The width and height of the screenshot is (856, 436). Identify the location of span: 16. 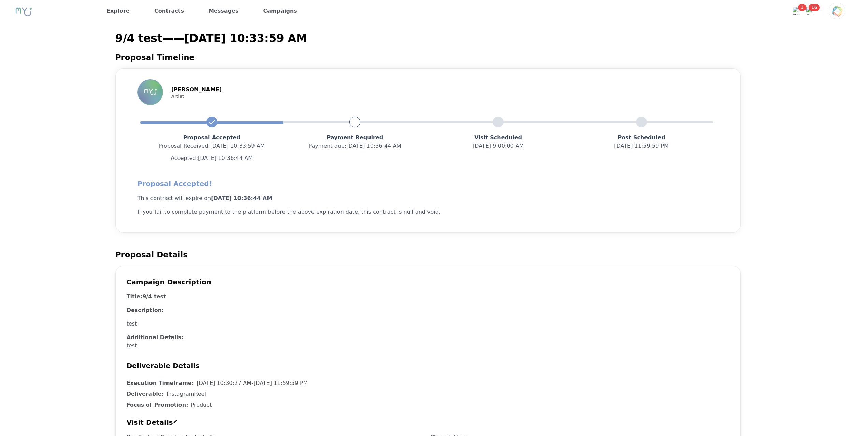
(814, 8).